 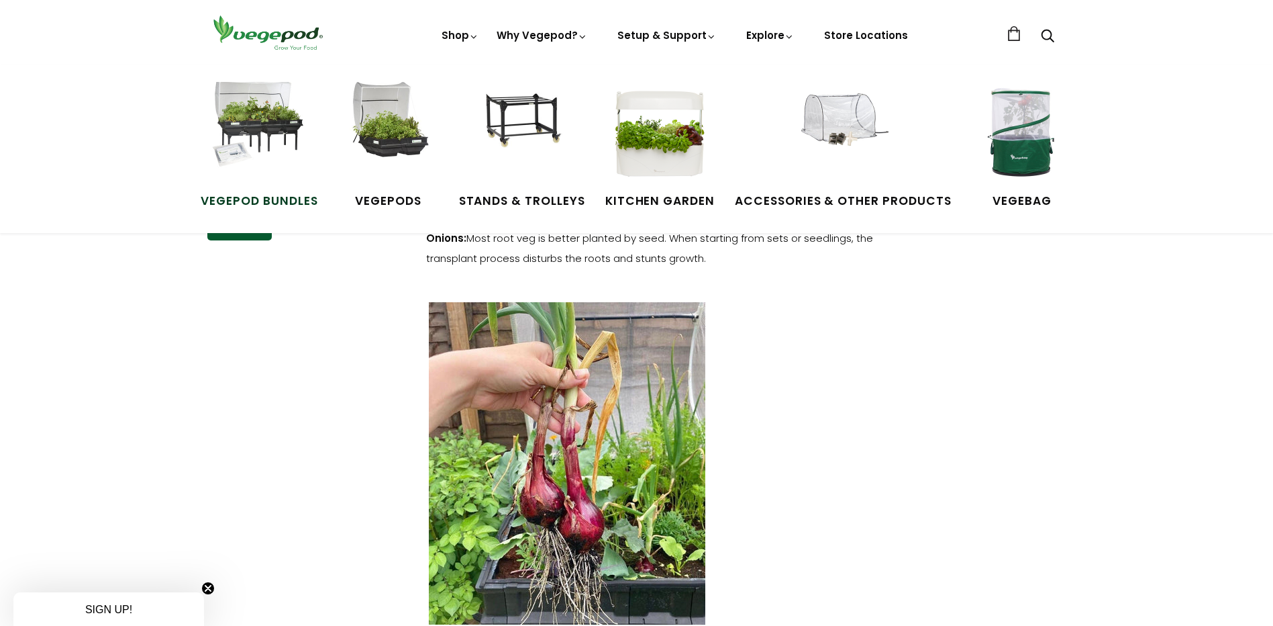 I want to click on span: Vegepods, so click(x=389, y=201).